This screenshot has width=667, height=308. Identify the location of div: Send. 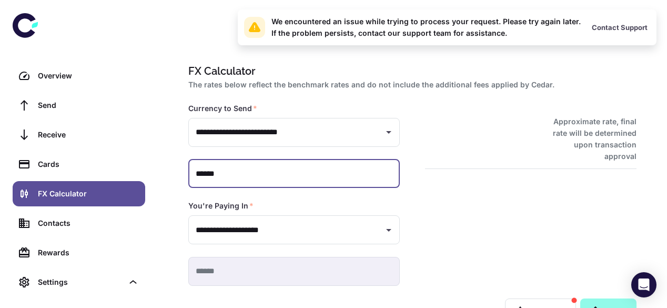
(88, 105).